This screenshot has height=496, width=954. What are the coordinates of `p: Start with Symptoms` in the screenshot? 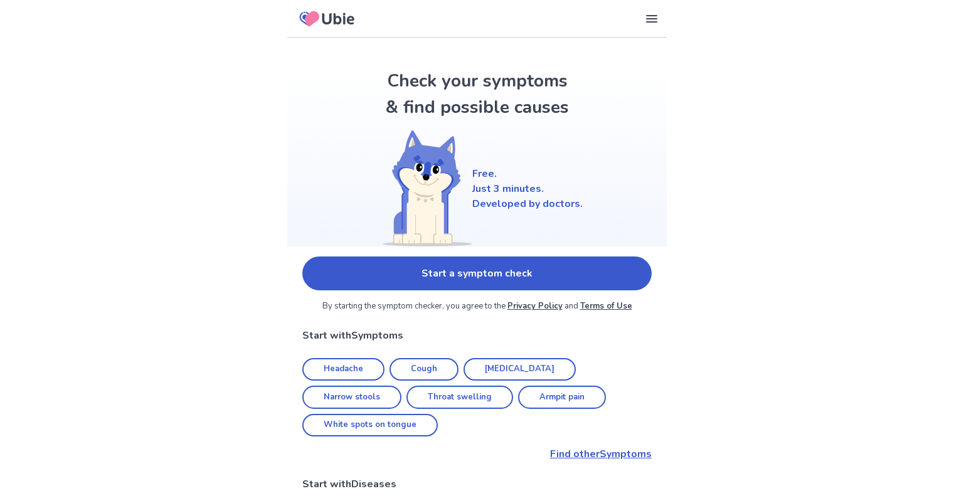 It's located at (477, 335).